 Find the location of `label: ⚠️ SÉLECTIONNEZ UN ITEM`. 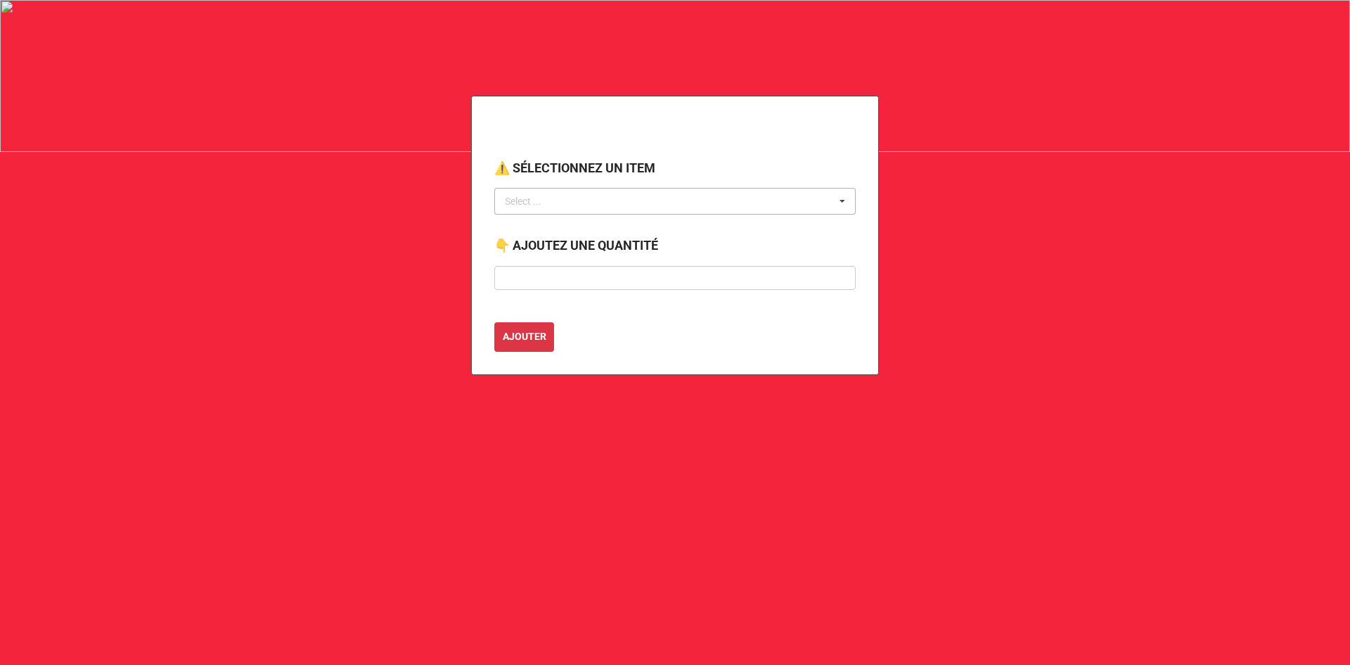

label: ⚠️ SÉLECTIONNEZ UN ITEM is located at coordinates (575, 179).